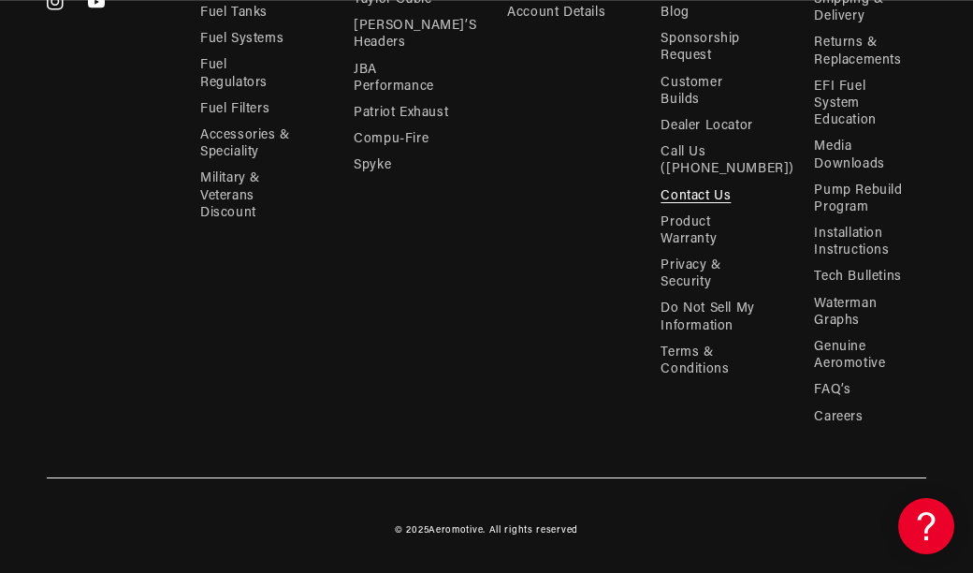 This screenshot has width=973, height=573. Describe the element at coordinates (709, 92) in the screenshot. I see `a: Customer Builds` at that location.